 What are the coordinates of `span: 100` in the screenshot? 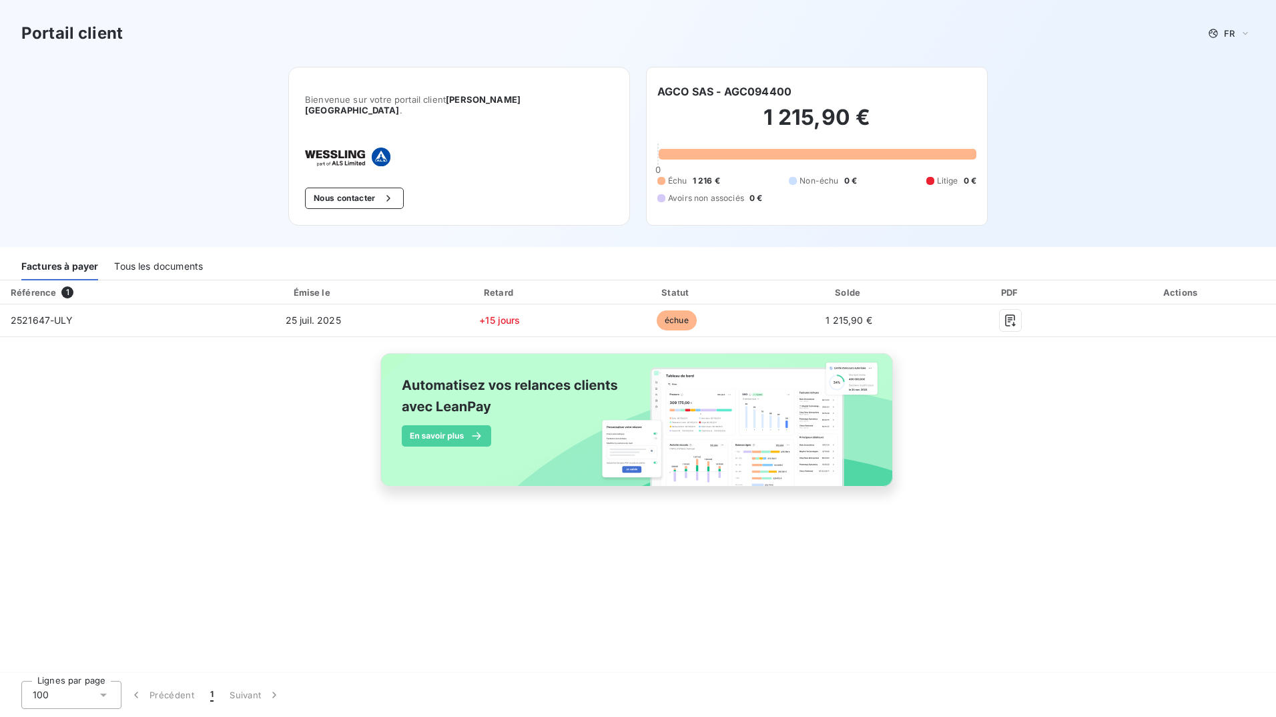 It's located at (41, 695).